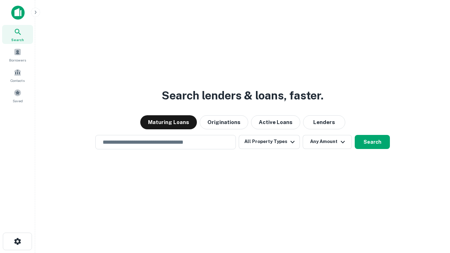  Describe the element at coordinates (18, 80) in the screenshot. I see `span: Contacts` at that location.